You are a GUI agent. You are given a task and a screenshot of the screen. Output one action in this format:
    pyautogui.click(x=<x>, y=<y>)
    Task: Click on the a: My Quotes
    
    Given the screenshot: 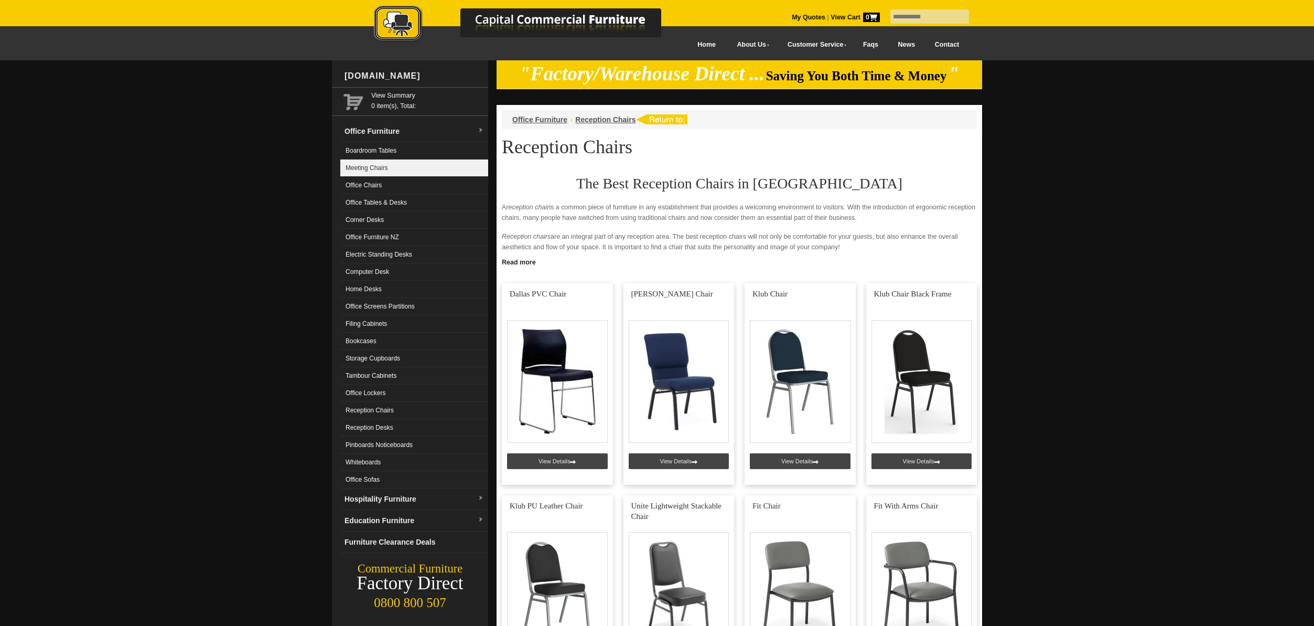 What is the action you would take?
    pyautogui.click(x=809, y=17)
    